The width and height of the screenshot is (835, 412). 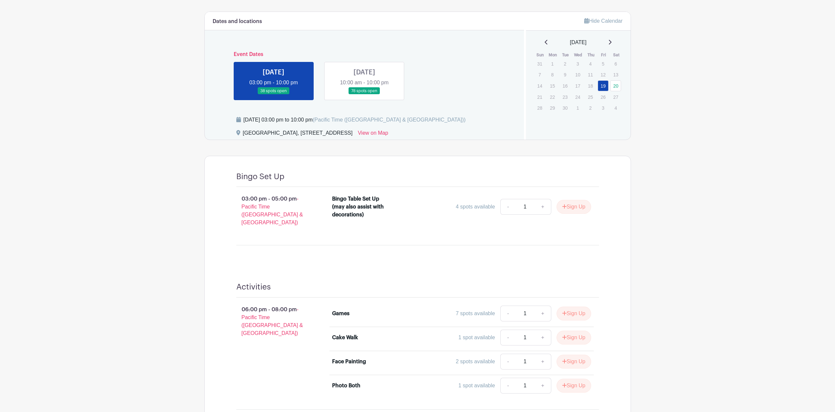 What do you see at coordinates (603, 64) in the screenshot?
I see `p: 5` at bounding box center [603, 64].